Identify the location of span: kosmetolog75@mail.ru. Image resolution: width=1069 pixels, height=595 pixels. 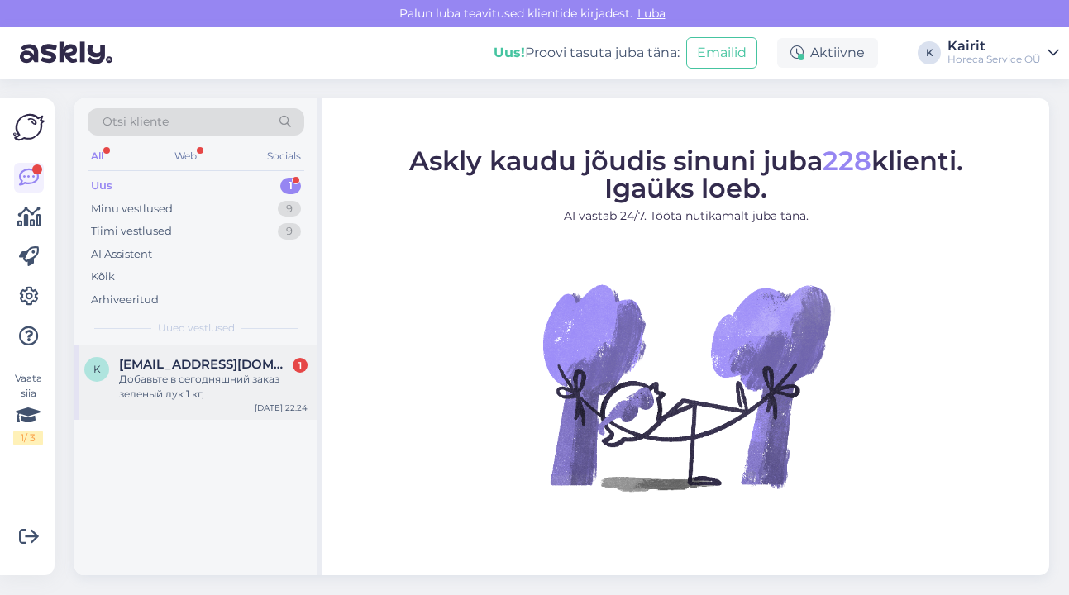
(205, 365).